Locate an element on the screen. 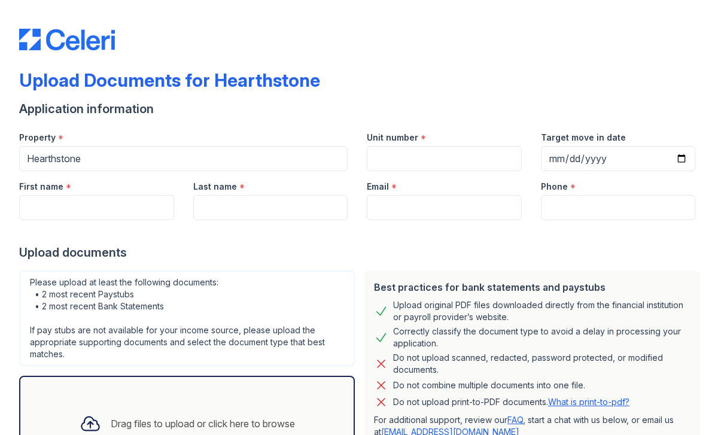  label: Property is located at coordinates (37, 138).